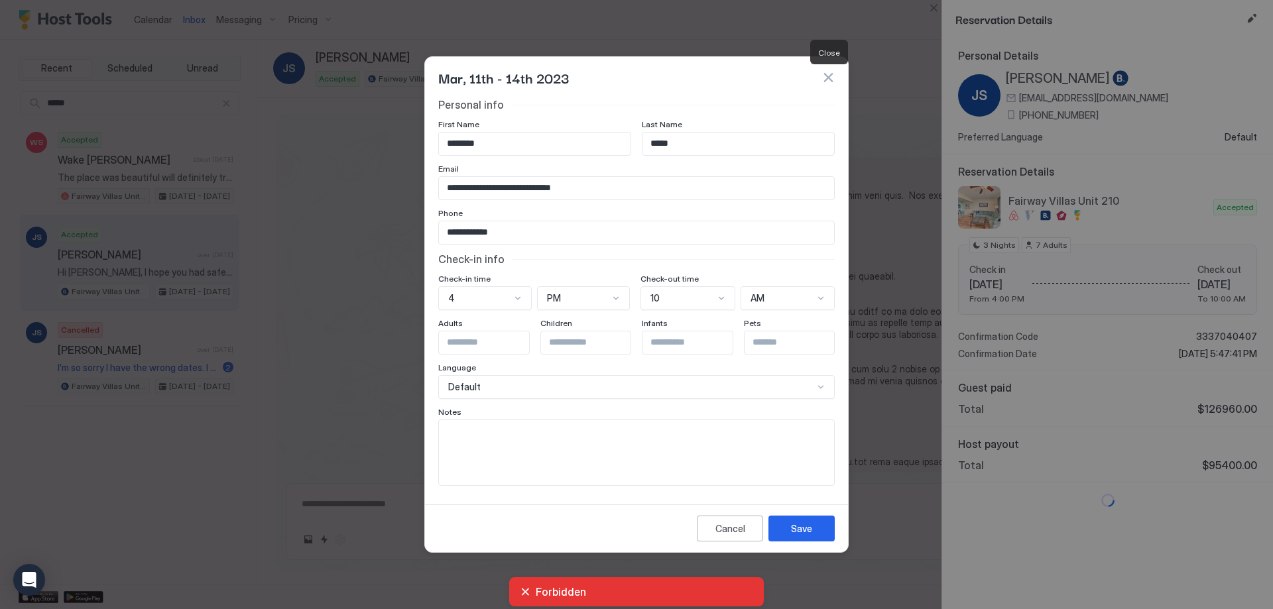 This screenshot has height=609, width=1273. I want to click on span: First Name, so click(459, 124).